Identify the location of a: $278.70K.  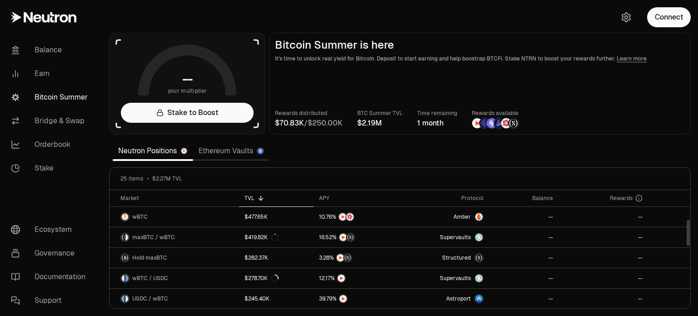
(276, 278).